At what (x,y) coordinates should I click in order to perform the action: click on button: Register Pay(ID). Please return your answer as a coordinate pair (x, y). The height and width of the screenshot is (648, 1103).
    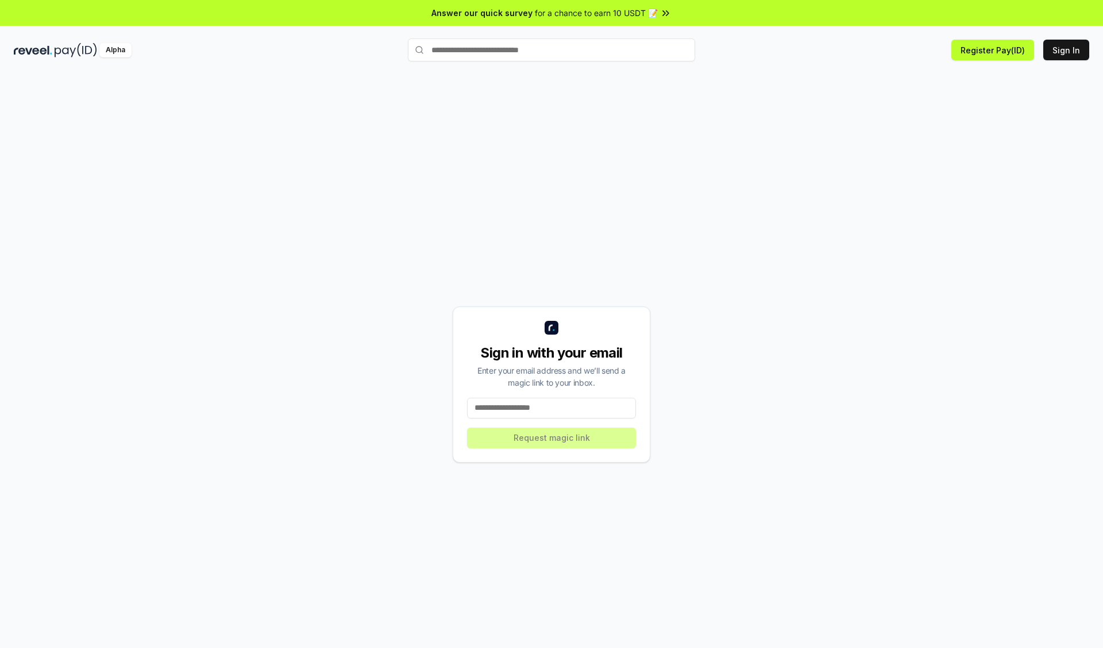
    Looking at the image, I should click on (992, 50).